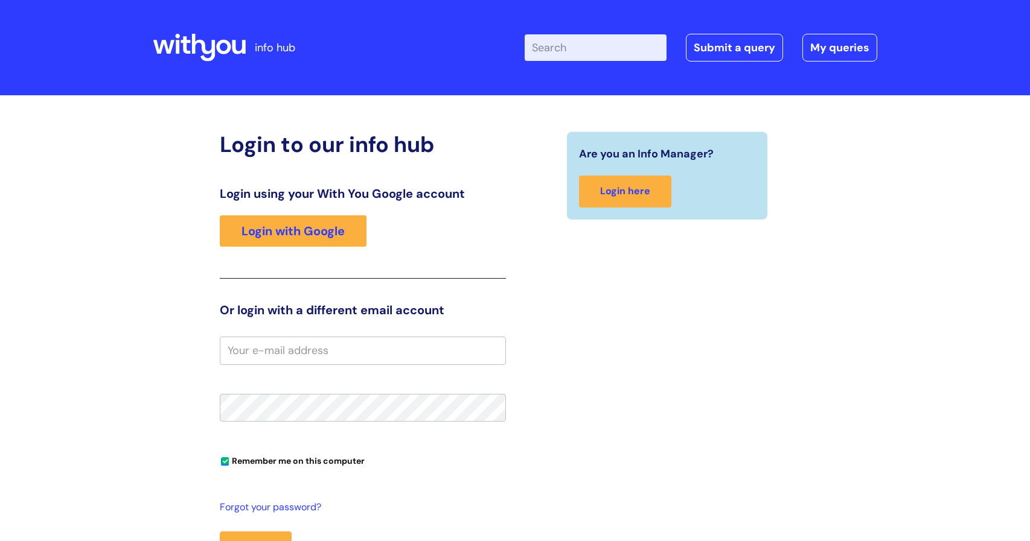 The image size is (1030, 541). Describe the element at coordinates (360, 508) in the screenshot. I see `a: Forgot your password?` at that location.